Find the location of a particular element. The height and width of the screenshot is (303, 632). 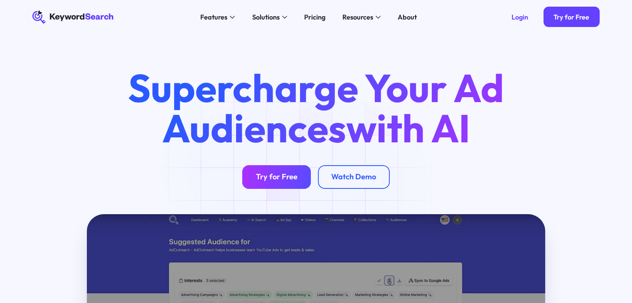

div: Solutions is located at coordinates (265, 17).